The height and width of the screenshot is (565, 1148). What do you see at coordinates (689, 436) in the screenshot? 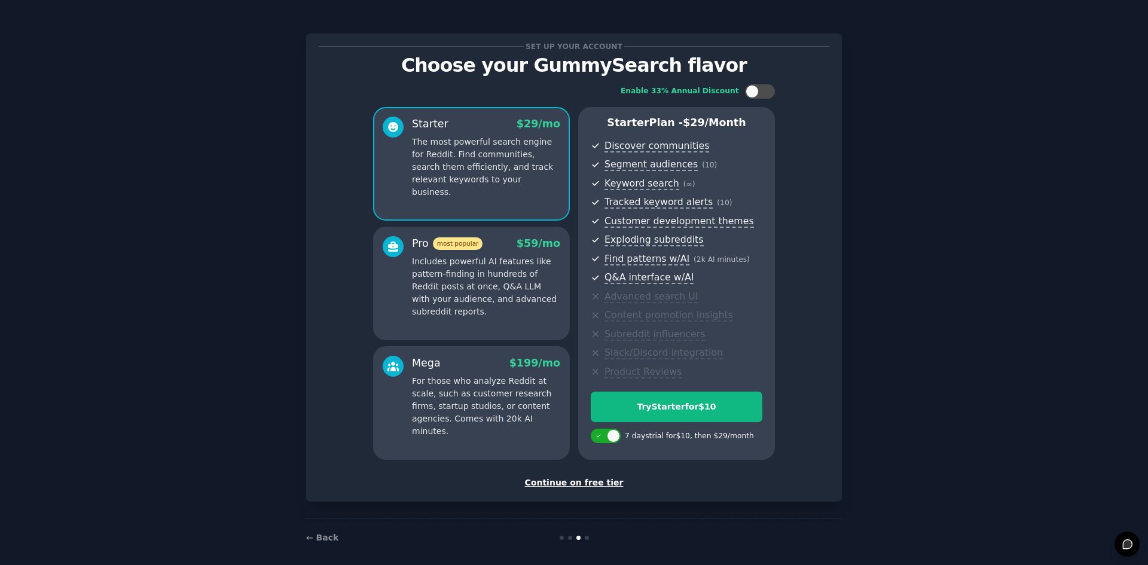
I see `div: 7 days trial for $10 , then $ 29 /month` at bounding box center [689, 436].